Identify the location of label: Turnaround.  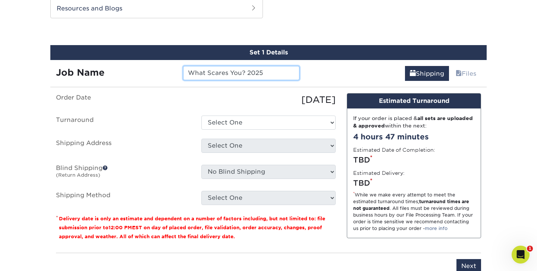
(123, 123).